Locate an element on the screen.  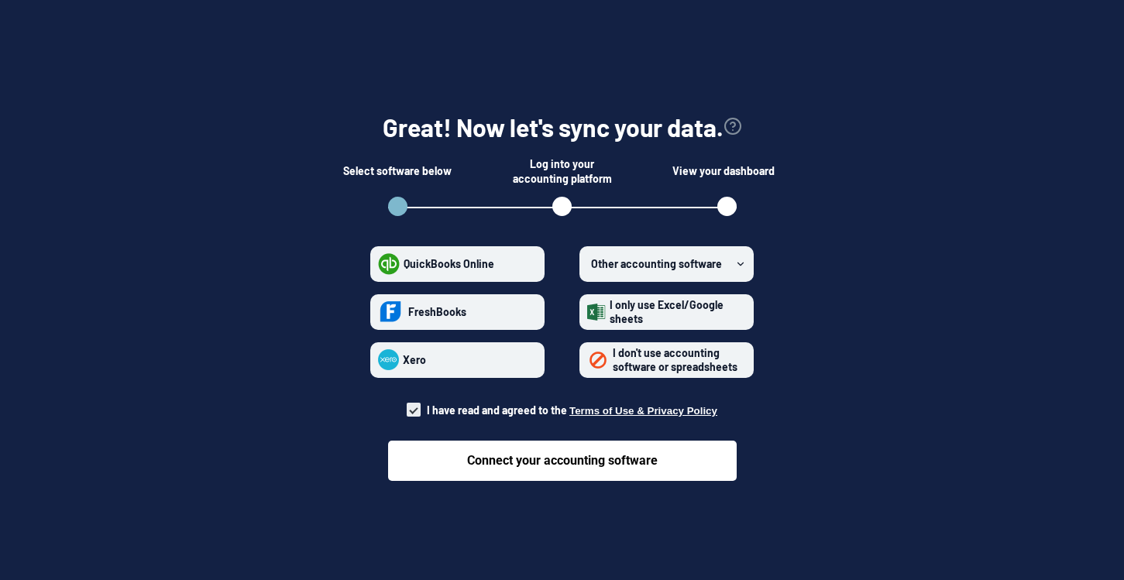
button: view accounting link security info is located at coordinates (733, 127).